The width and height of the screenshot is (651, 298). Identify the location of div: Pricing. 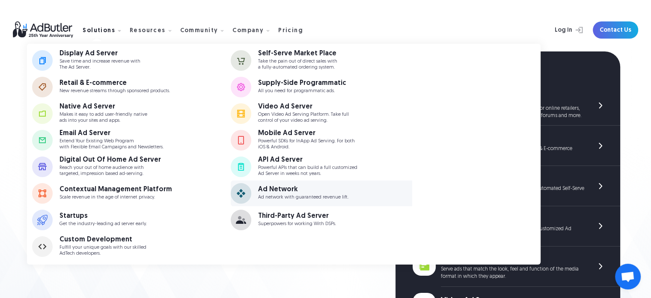
(291, 31).